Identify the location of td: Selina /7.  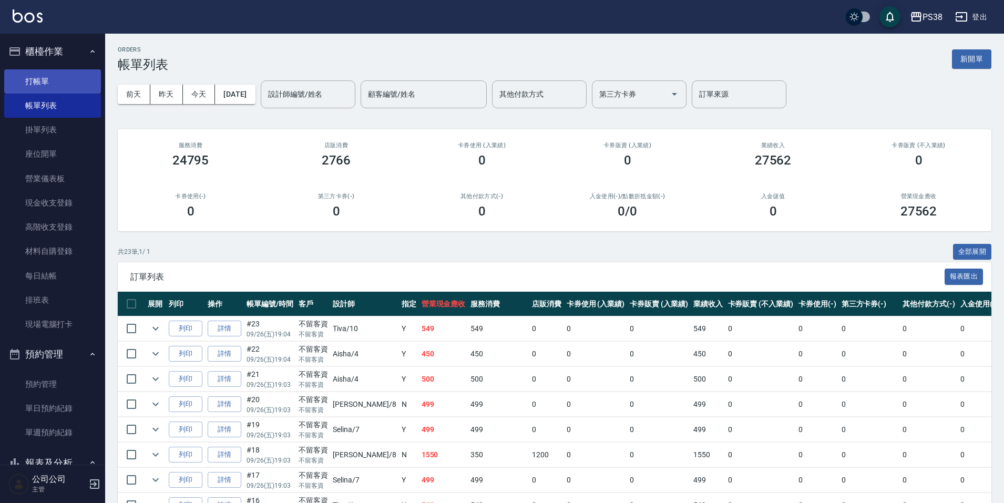
(364, 480).